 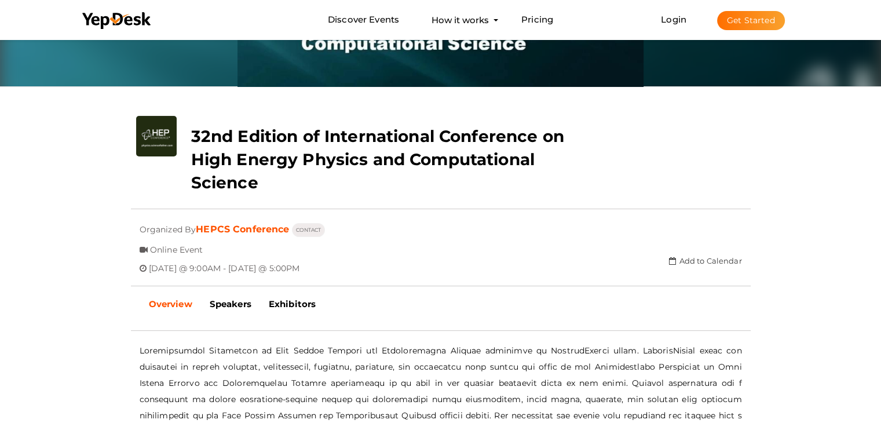 What do you see at coordinates (156, 136) in the screenshot?
I see `img: 9QSNTXPU_small.png` at bounding box center [156, 136].